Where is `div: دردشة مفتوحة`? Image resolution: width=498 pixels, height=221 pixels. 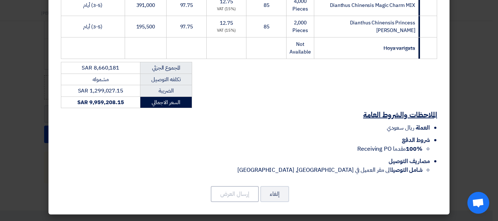 div: دردشة مفتوحة is located at coordinates (479, 203).